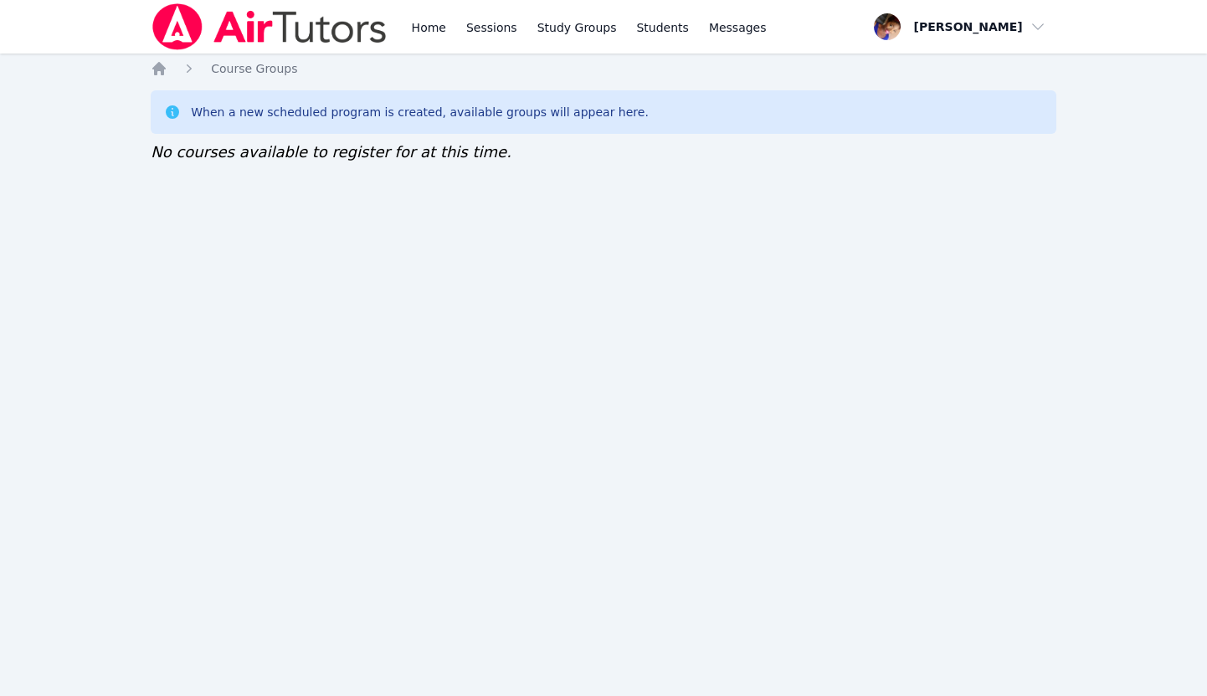 The height and width of the screenshot is (696, 1207). What do you see at coordinates (254, 69) in the screenshot?
I see `a: Course Groups` at bounding box center [254, 69].